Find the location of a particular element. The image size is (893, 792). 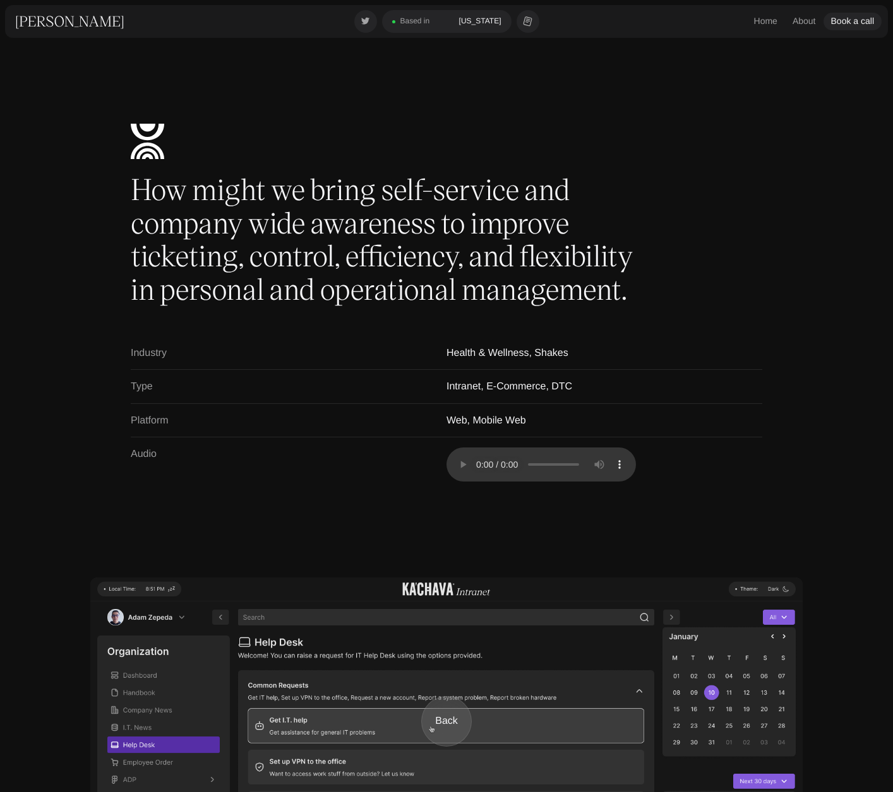

div: Platform is located at coordinates (289, 421).